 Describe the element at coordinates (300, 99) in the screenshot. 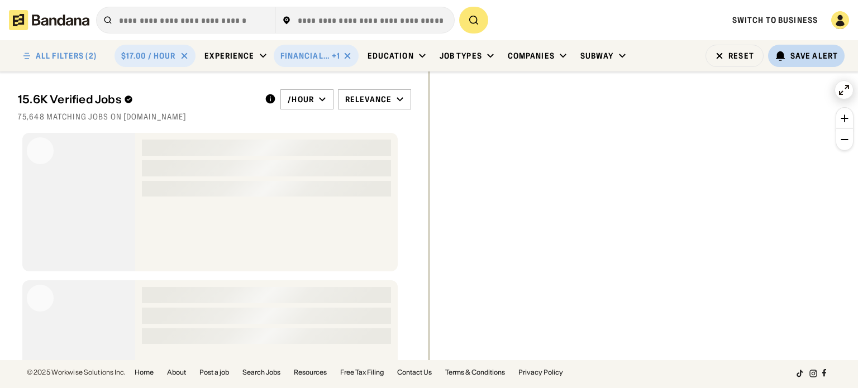

I see `div: /hour` at that location.